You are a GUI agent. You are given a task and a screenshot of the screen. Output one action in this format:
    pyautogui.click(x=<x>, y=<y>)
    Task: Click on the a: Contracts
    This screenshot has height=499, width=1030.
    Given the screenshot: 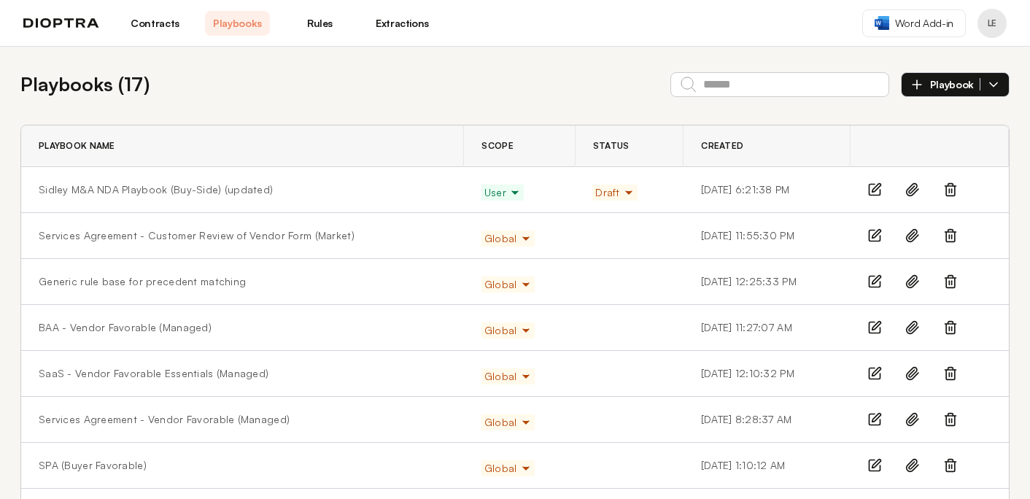 What is the action you would take?
    pyautogui.click(x=155, y=23)
    